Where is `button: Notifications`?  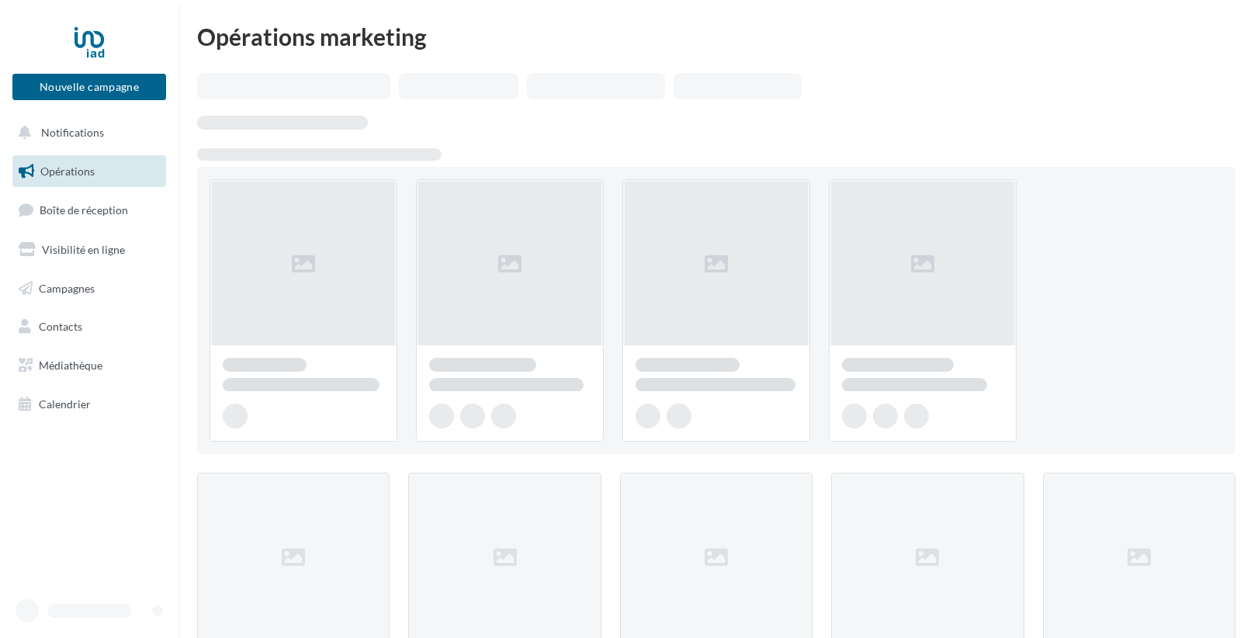
button: Notifications is located at coordinates (86, 133).